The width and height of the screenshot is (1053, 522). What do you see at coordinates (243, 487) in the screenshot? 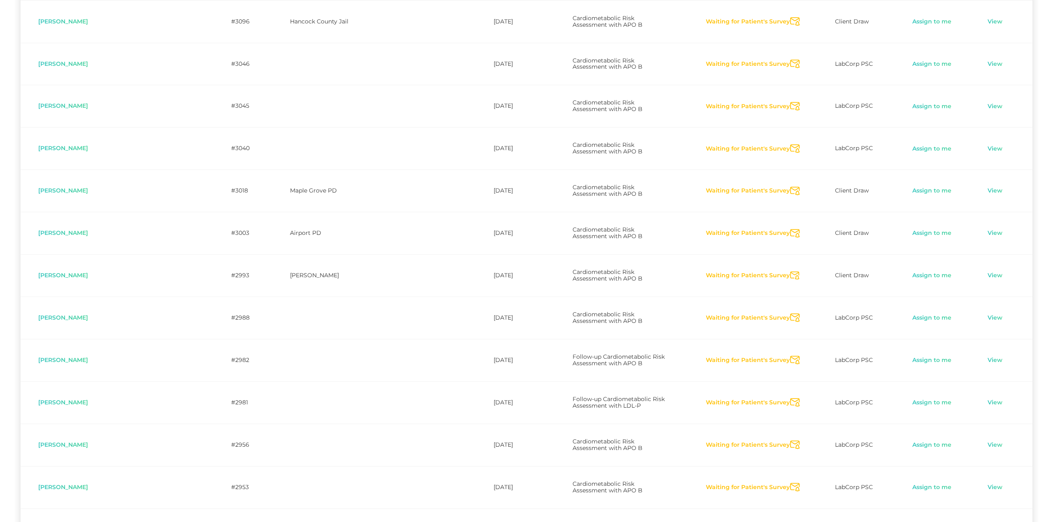
I see `td: #2953` at bounding box center [243, 487].